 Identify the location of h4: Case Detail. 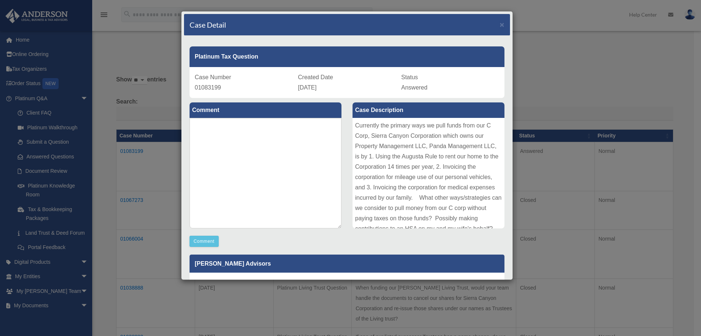
(208, 25).